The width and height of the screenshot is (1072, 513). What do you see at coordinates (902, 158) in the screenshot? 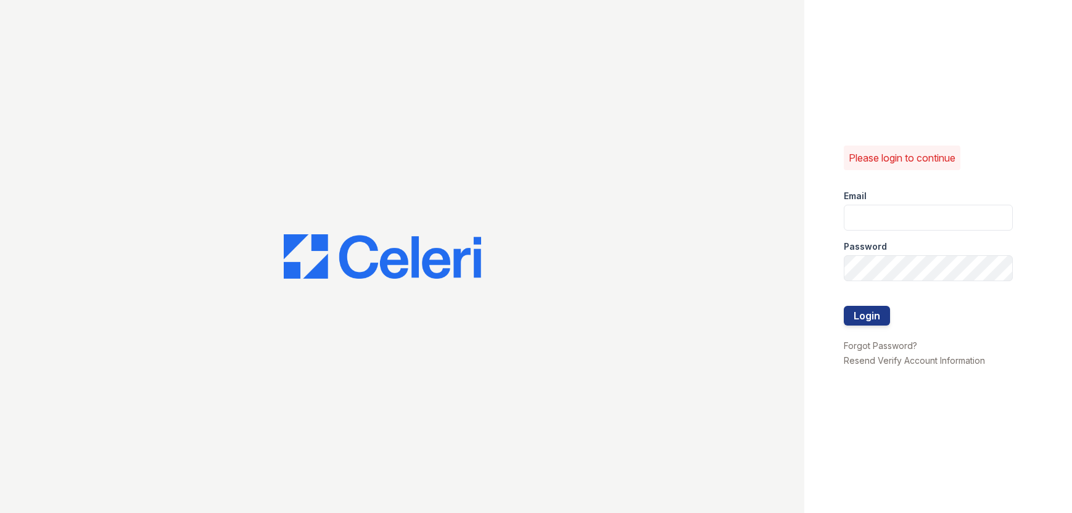
I see `p: Please login to continue` at bounding box center [902, 158].